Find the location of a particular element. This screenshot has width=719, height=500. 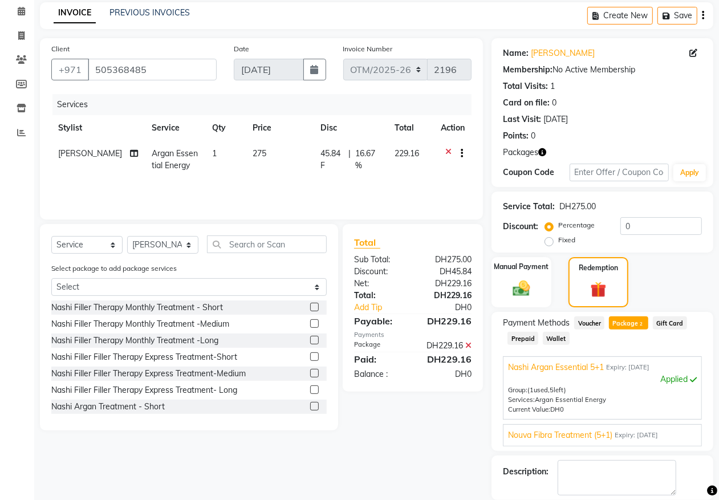

div: Nashi Filler Filler Therapy Express Treatment-Short is located at coordinates (144, 357).